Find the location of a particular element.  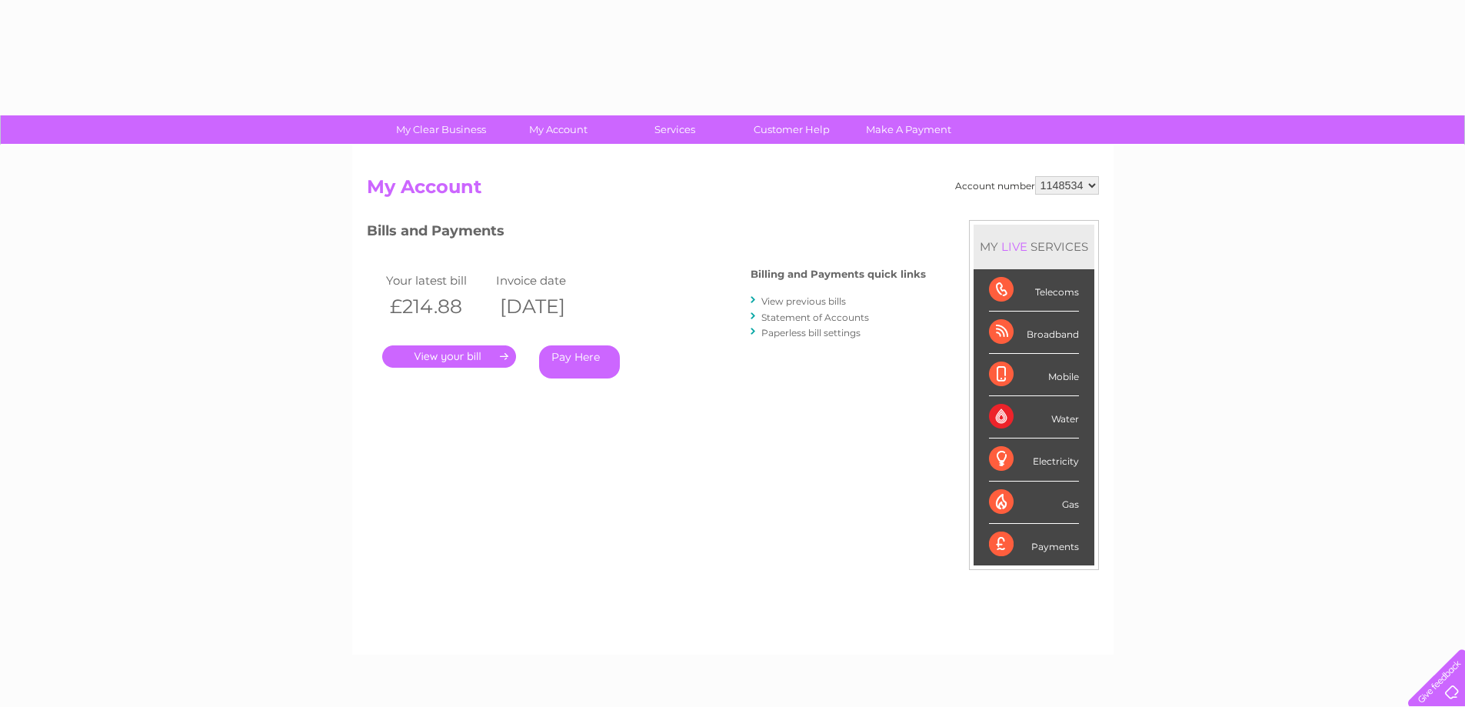

div: Mobile is located at coordinates (1034, 375).